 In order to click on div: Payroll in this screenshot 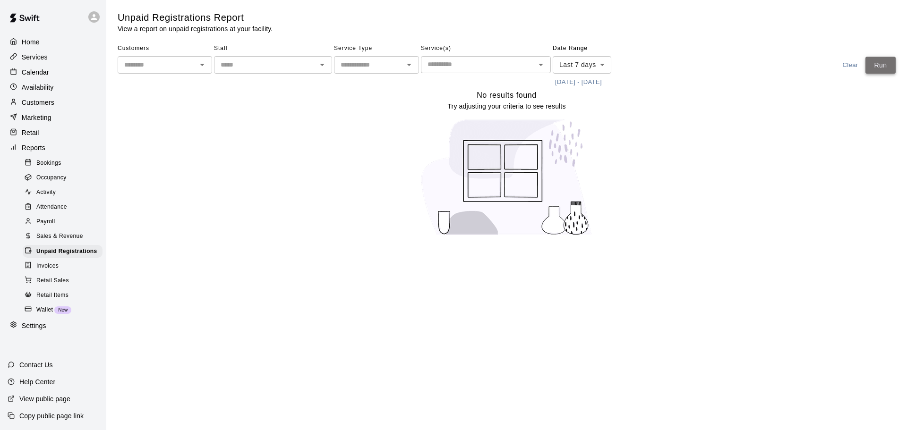, I will do `click(62, 222)`.